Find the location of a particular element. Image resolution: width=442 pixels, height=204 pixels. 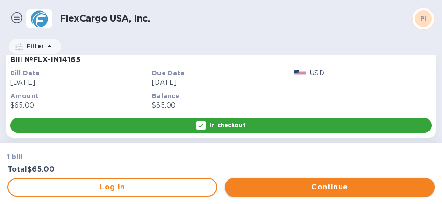

b: PI is located at coordinates (423, 18).